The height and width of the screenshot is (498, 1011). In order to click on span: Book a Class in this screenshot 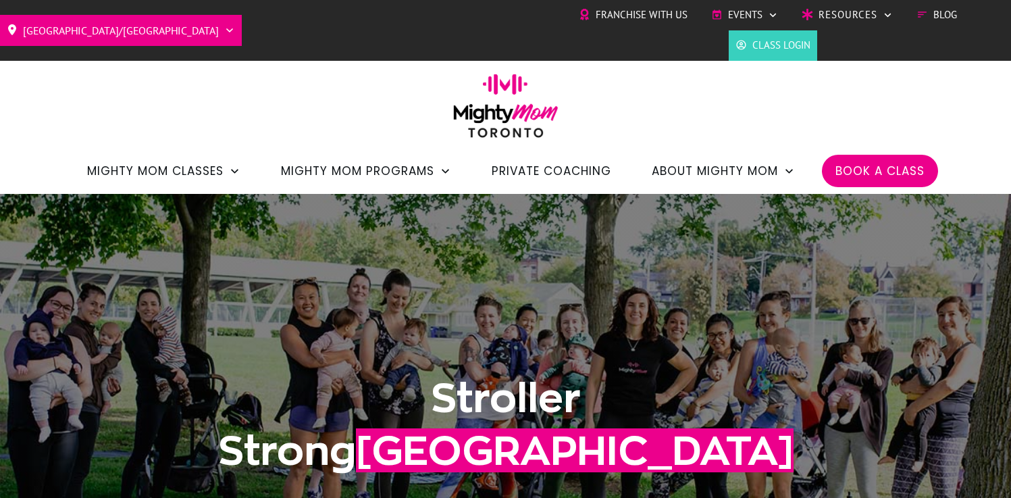, I will do `click(880, 171)`.